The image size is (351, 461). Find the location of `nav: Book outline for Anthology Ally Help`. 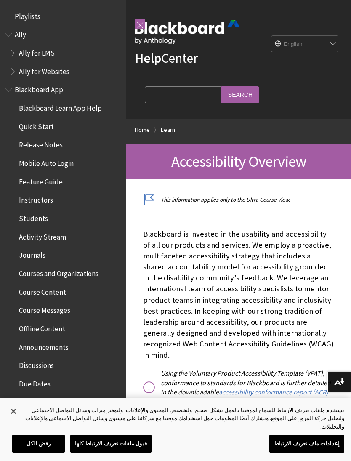

nav: Book outline for Anthology Ally Help is located at coordinates (63, 53).